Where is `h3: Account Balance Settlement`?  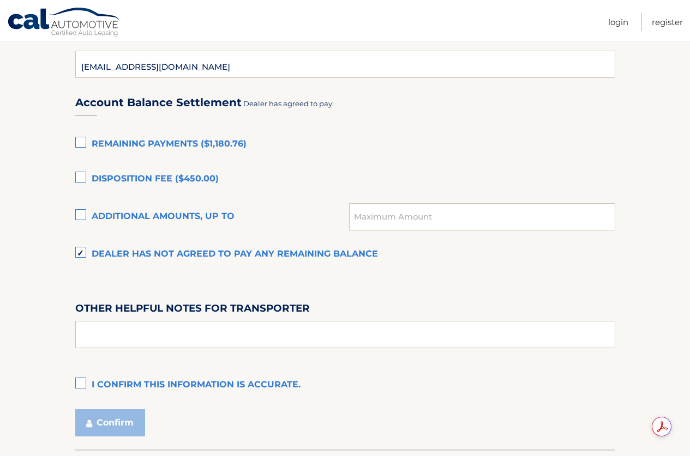
h3: Account Balance Settlement is located at coordinates (158, 102).